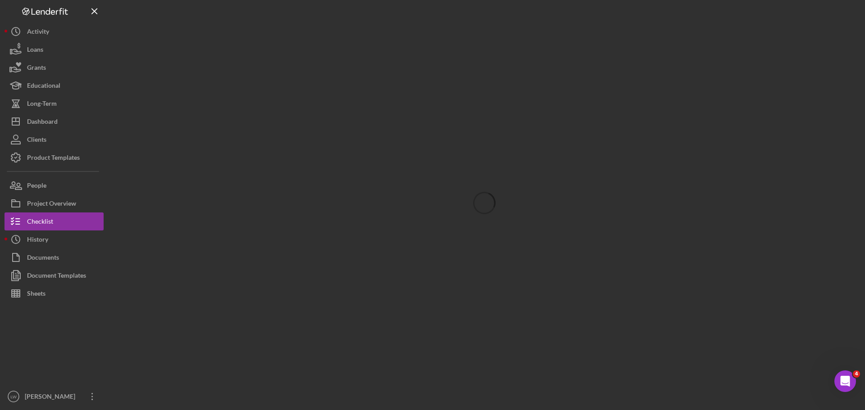  I want to click on button: Activity, so click(54, 32).